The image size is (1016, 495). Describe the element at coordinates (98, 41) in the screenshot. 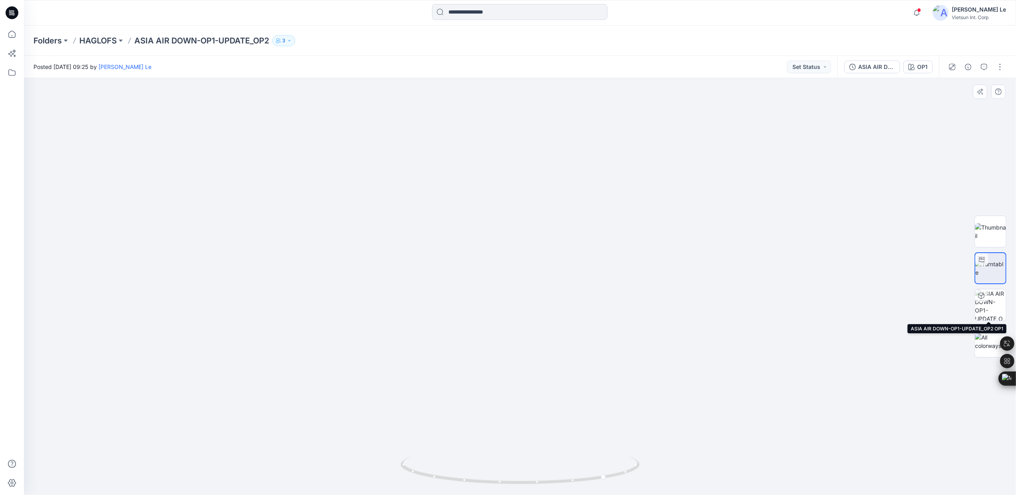

I see `p: HAGLOFS` at that location.